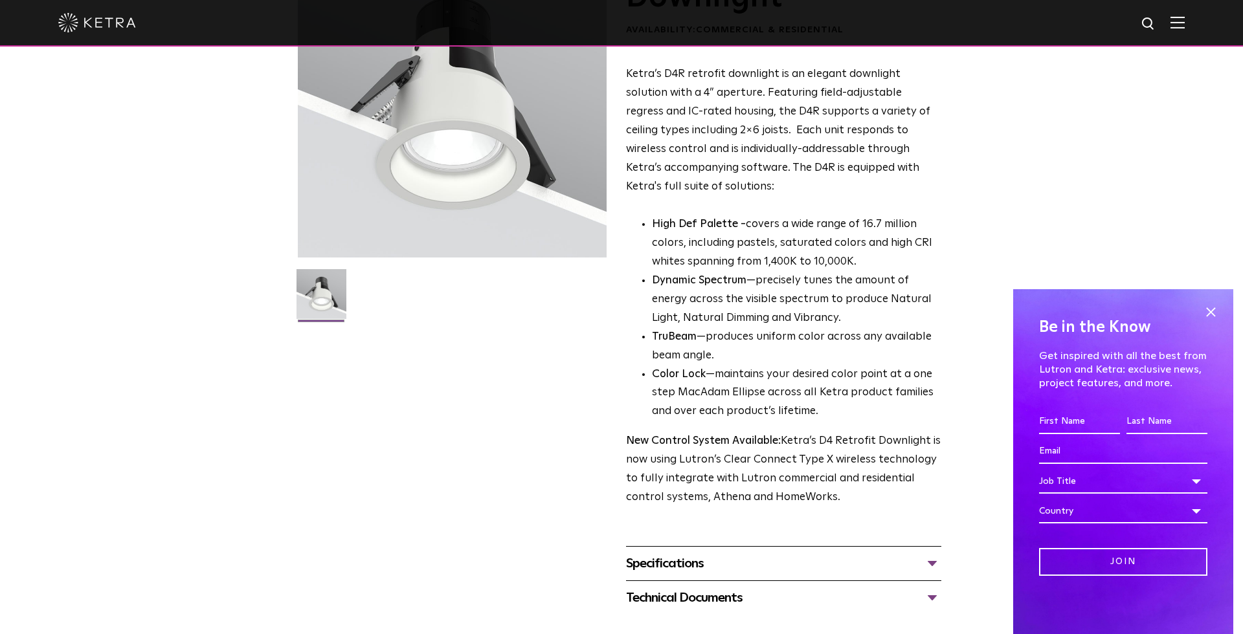 This screenshot has height=634, width=1243. I want to click on strong: New Control System Available:, so click(703, 441).